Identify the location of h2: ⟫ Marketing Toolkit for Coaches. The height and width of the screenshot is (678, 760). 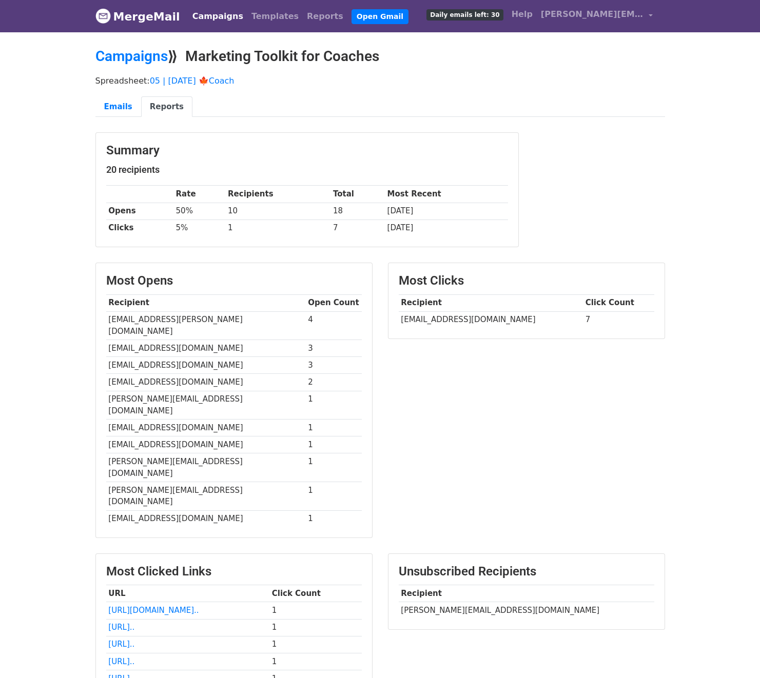
(380, 56).